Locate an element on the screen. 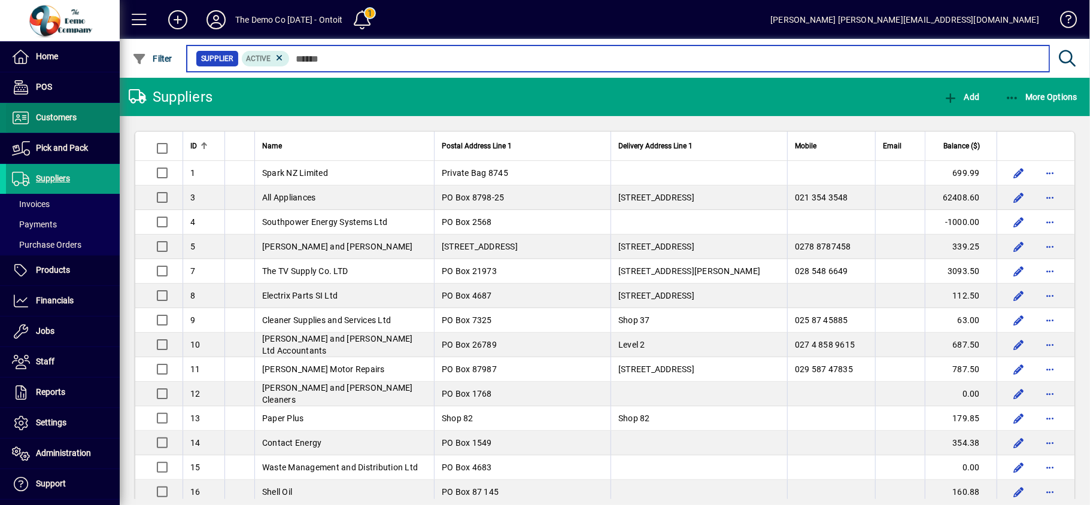  td: 354.38 is located at coordinates (960, 443).